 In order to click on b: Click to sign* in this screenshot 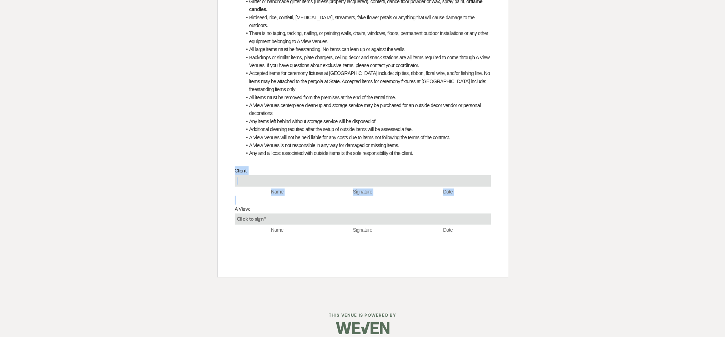, I will do `click(251, 219)`.